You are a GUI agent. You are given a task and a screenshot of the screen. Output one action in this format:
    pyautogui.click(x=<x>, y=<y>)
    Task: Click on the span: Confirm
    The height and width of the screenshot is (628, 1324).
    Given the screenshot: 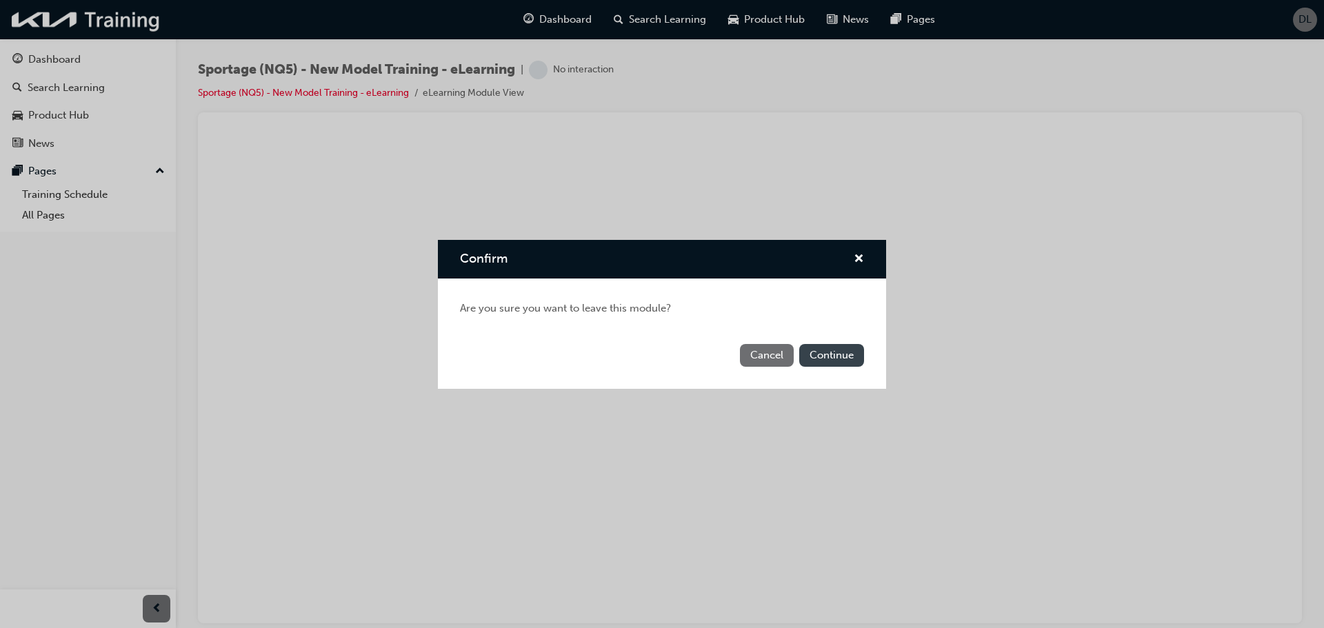 What is the action you would take?
    pyautogui.click(x=484, y=259)
    